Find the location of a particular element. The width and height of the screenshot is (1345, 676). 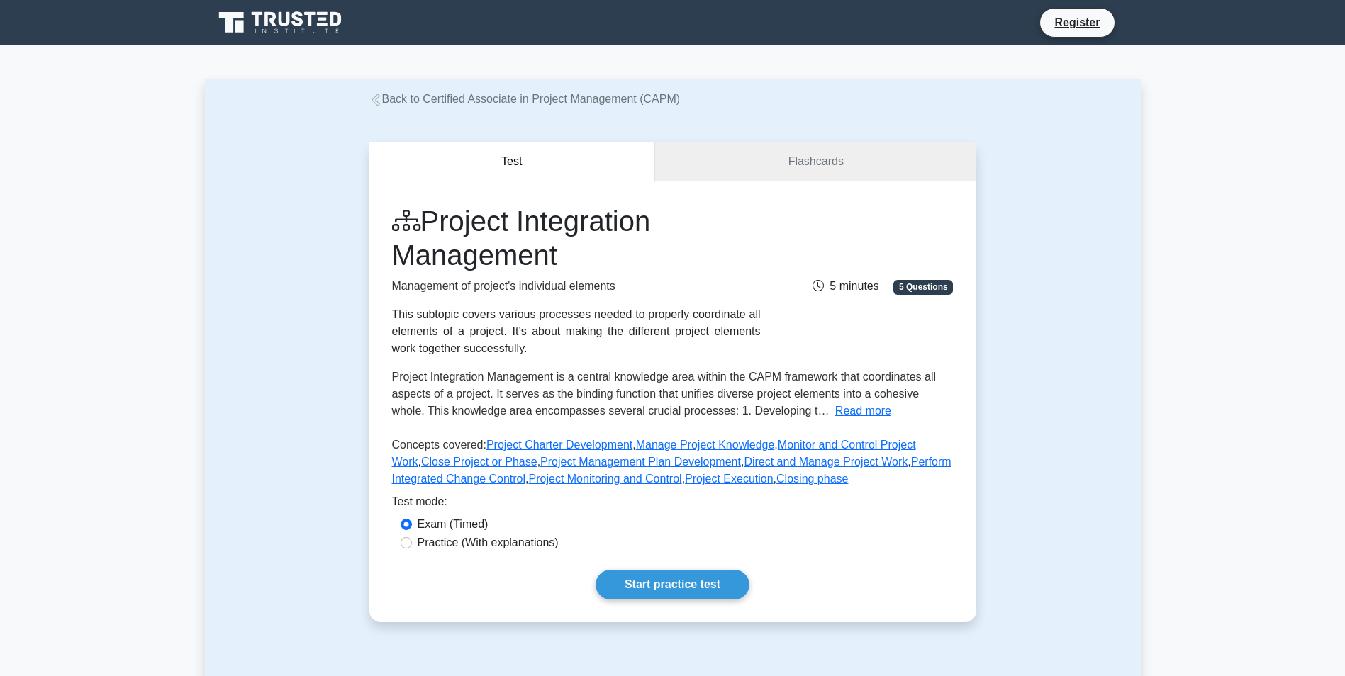

a: Monitor and Control Project Work is located at coordinates (654, 453).